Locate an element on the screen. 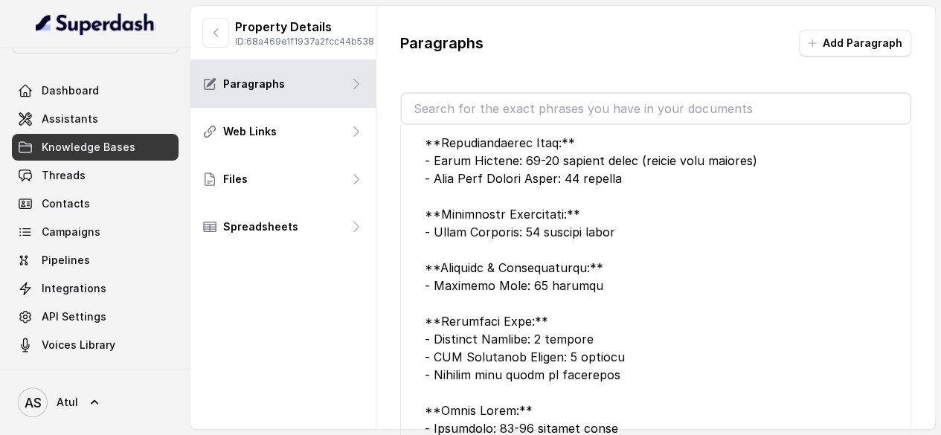 The height and width of the screenshot is (435, 941). span: Contacts is located at coordinates (65, 204).